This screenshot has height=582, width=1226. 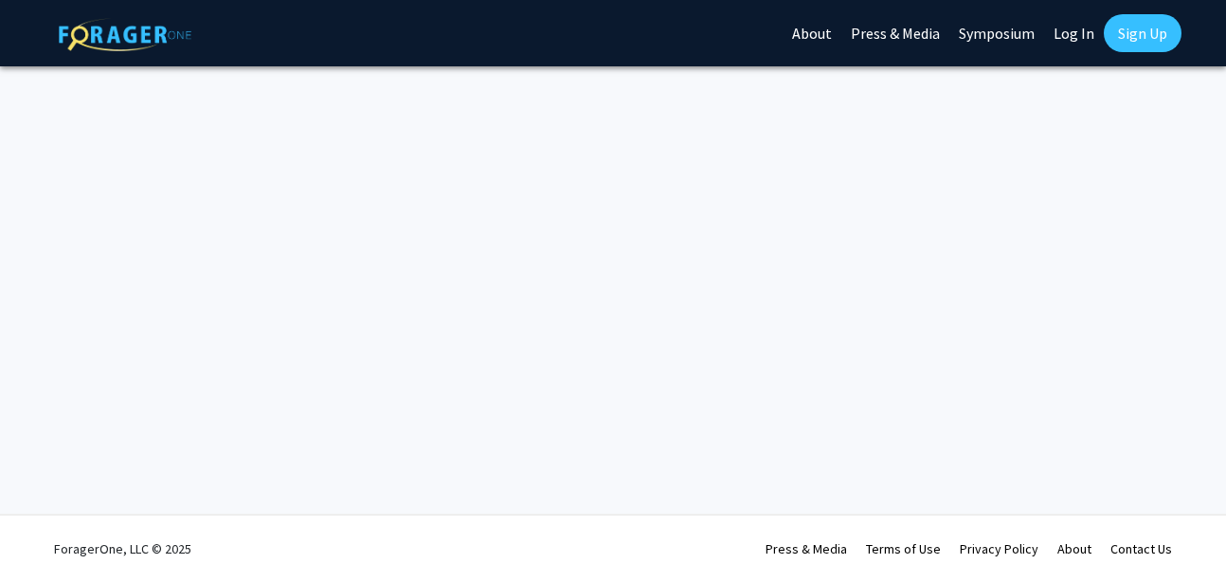 What do you see at coordinates (122, 549) in the screenshot?
I see `div: ForagerOne, LLC © 2025` at bounding box center [122, 549].